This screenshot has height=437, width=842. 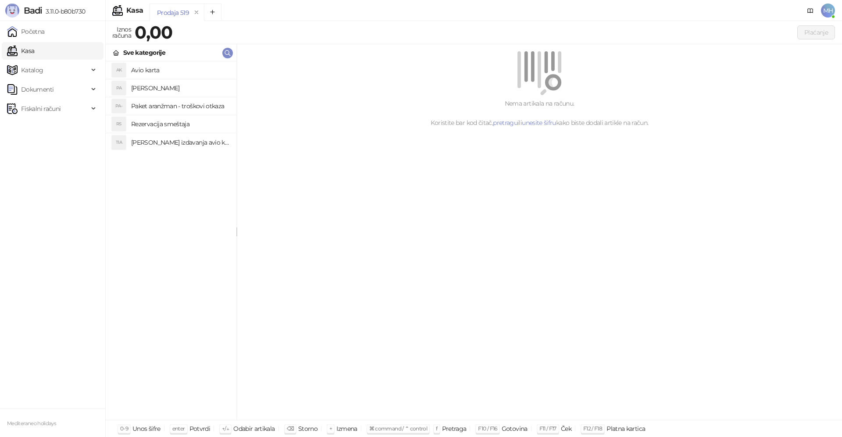 I want to click on div: Odabir artikala, so click(x=254, y=429).